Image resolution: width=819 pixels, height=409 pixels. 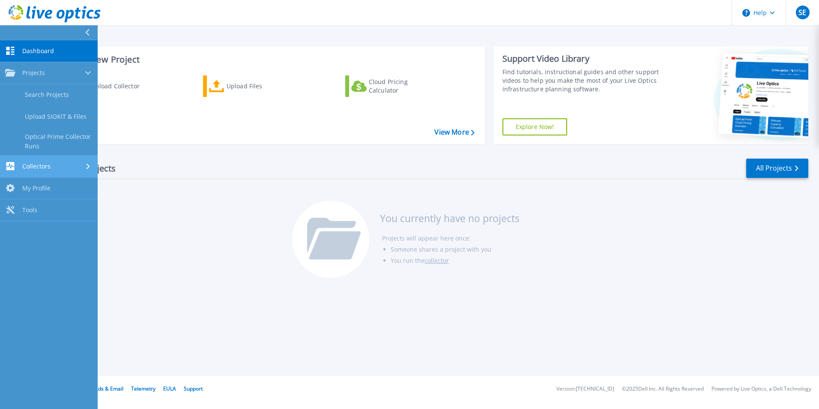 I want to click on li: Powered by Live Optics, a Dell Technology, so click(x=761, y=388).